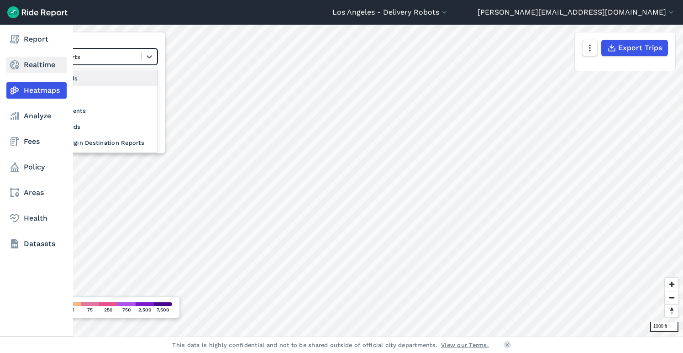 Image resolution: width=683 pixels, height=353 pixels. What do you see at coordinates (101, 94) in the screenshot?
I see `div: Routes` at bounding box center [101, 94].